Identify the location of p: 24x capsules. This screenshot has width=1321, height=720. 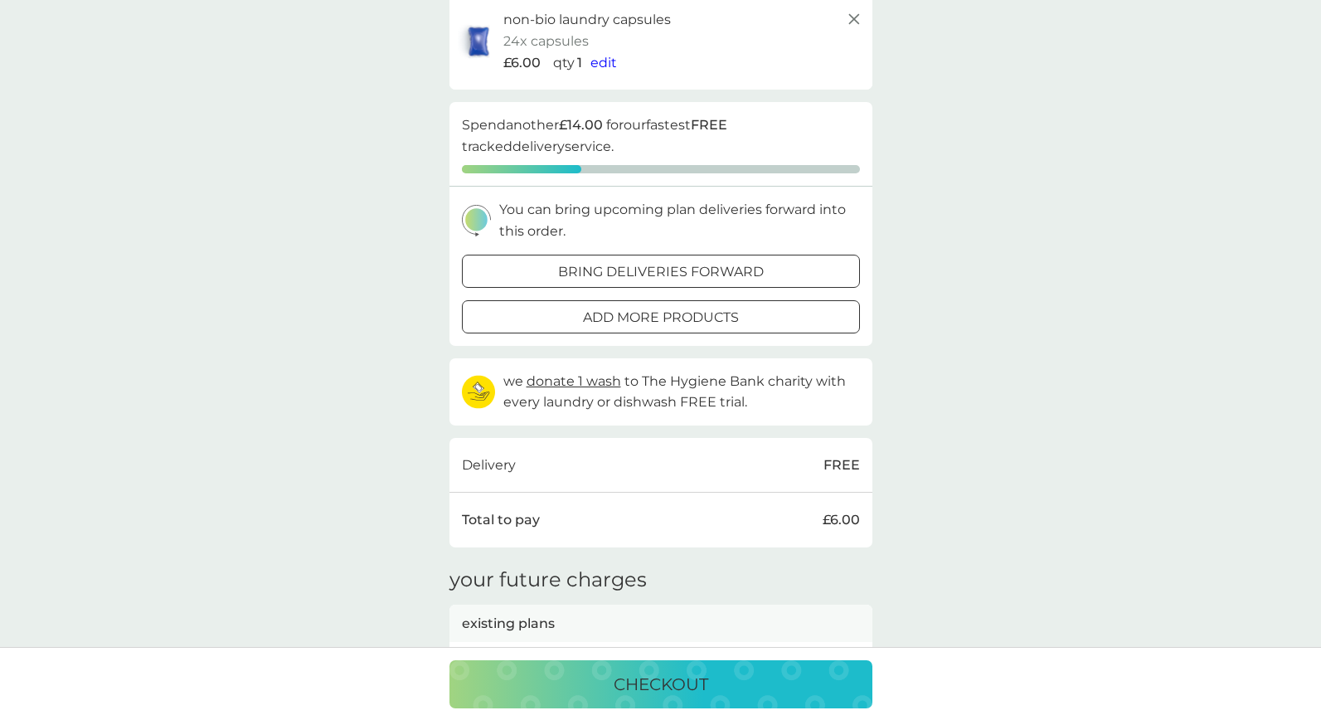
(545, 41).